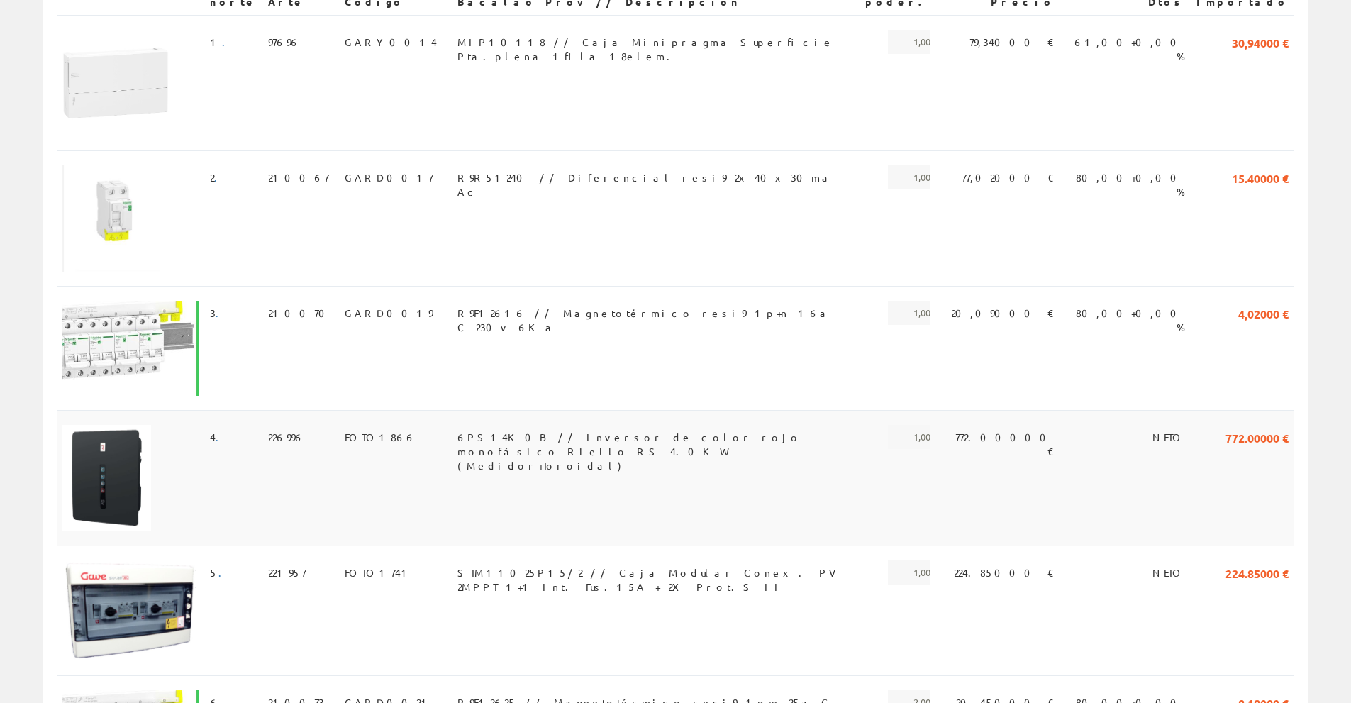 Image resolution: width=1351 pixels, height=703 pixels. What do you see at coordinates (298, 177) in the screenshot?
I see `font: 210067` at bounding box center [298, 177].